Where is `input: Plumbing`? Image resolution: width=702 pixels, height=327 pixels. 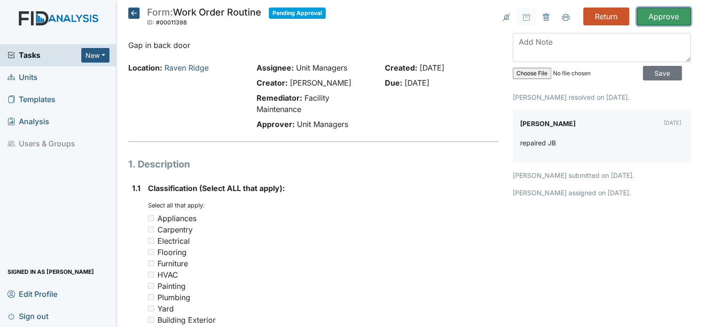
input: Plumbing is located at coordinates (151, 296).